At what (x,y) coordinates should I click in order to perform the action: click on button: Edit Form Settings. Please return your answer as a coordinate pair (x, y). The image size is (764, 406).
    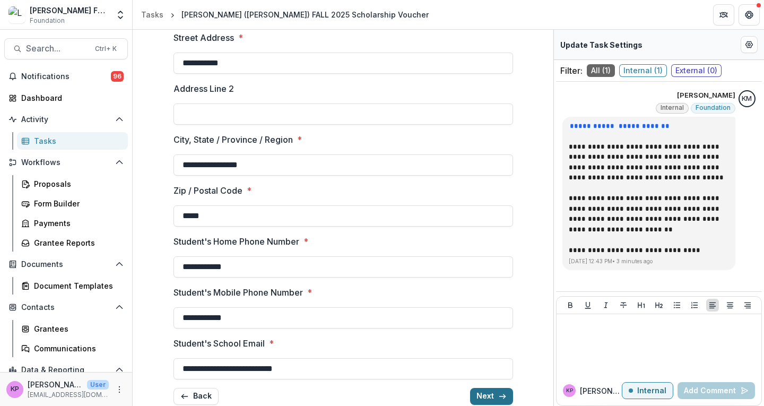
    Looking at the image, I should click on (749, 45).